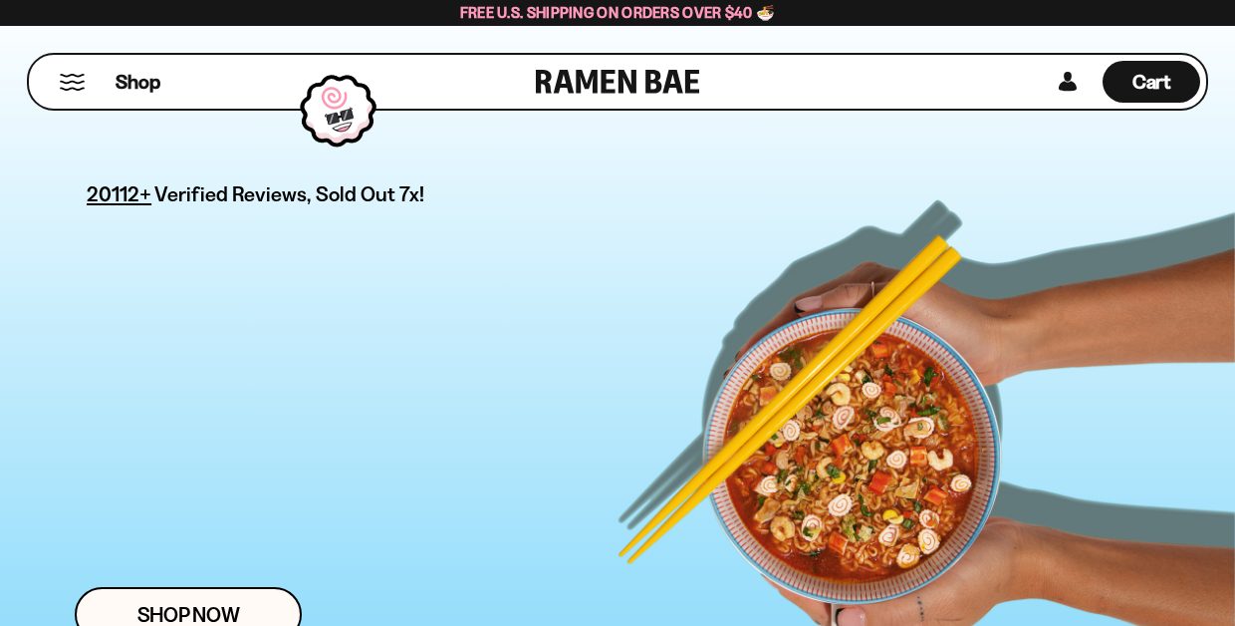 The width and height of the screenshot is (1235, 626). Describe the element at coordinates (119, 193) in the screenshot. I see `span: 20112+` at that location.